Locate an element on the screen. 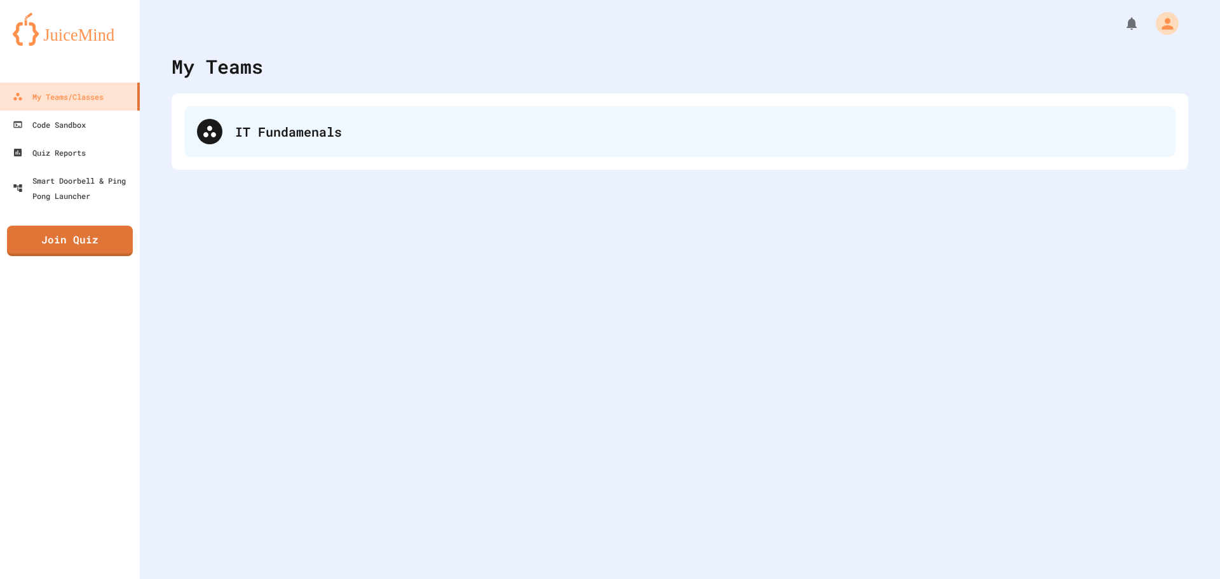  a: Join Quiz is located at coordinates (70, 241).